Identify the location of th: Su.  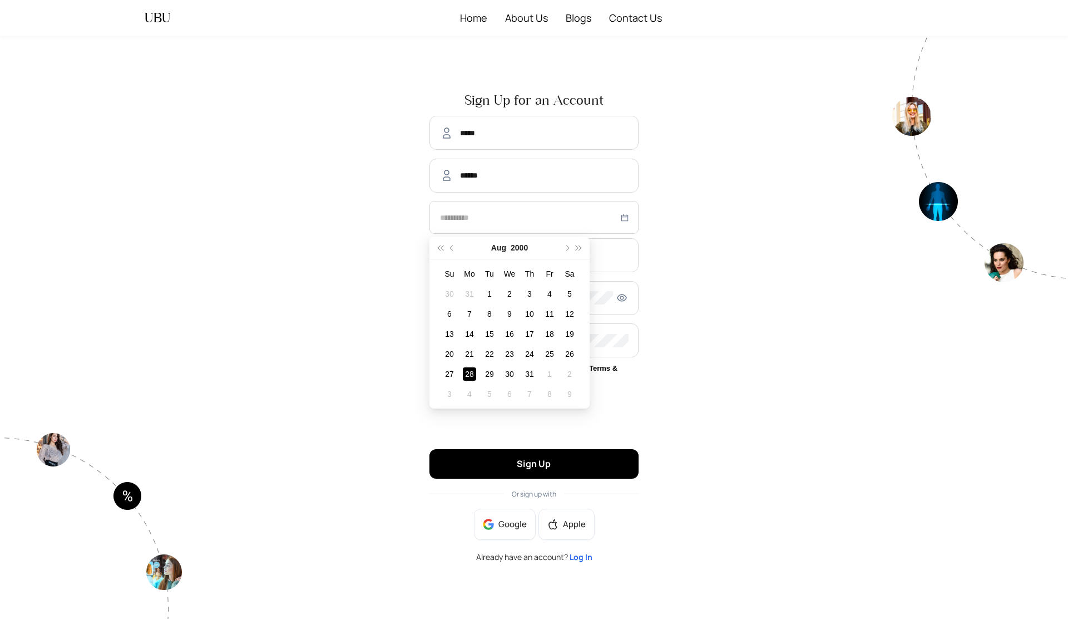
(450, 274).